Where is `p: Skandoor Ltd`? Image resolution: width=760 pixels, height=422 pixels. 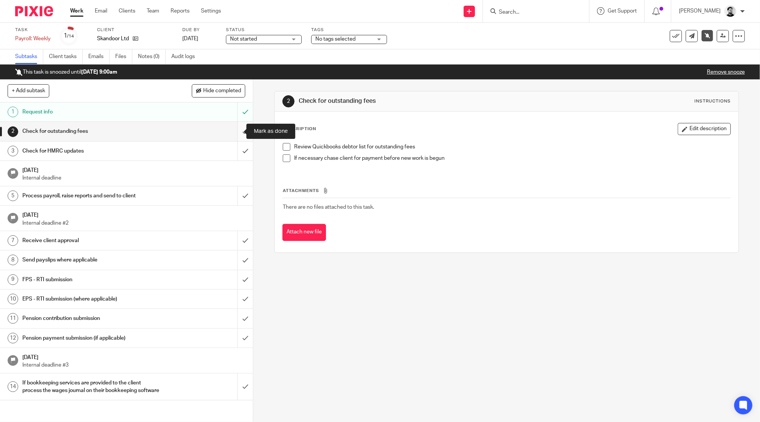 p: Skandoor Ltd is located at coordinates (113, 39).